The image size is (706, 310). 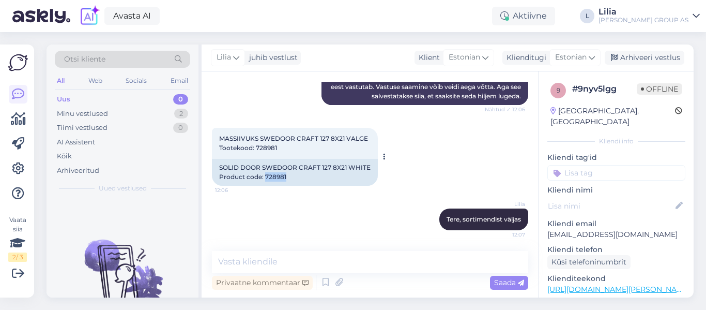 What do you see at coordinates (616, 223) in the screenshot?
I see `p: Kliendi email` at bounding box center [616, 223].